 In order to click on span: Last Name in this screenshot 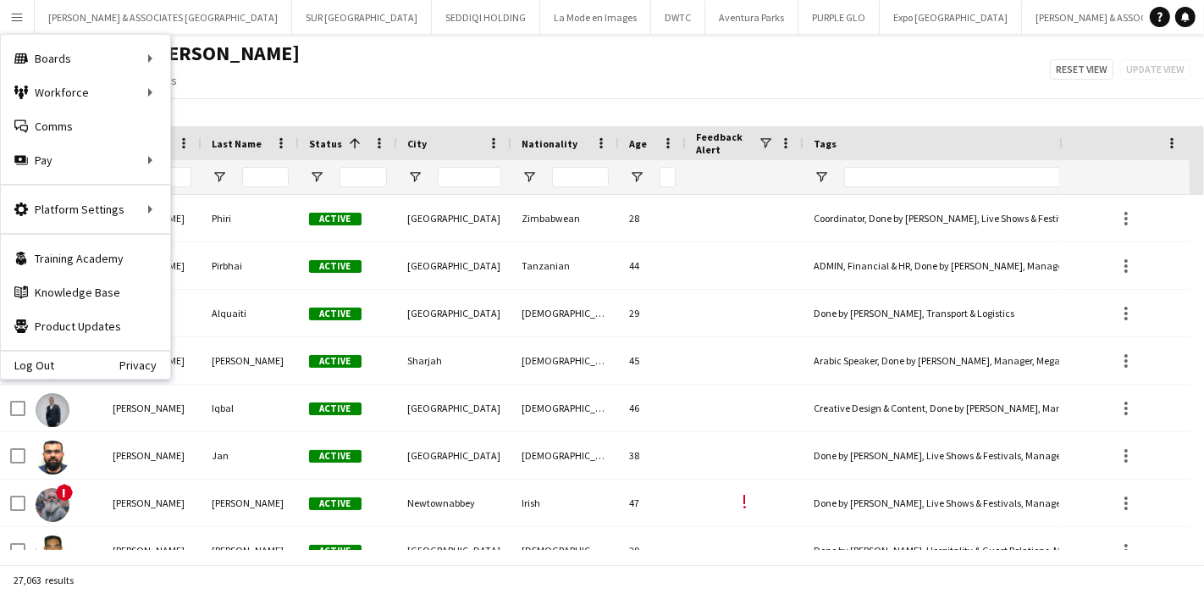, I will do `click(236, 143)`.